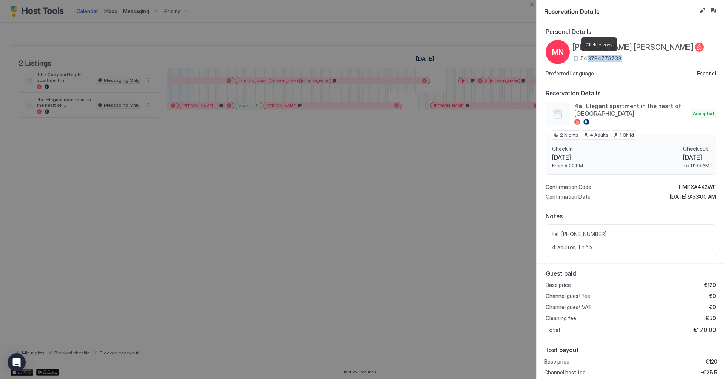  I want to click on span: Check in, so click(567, 149).